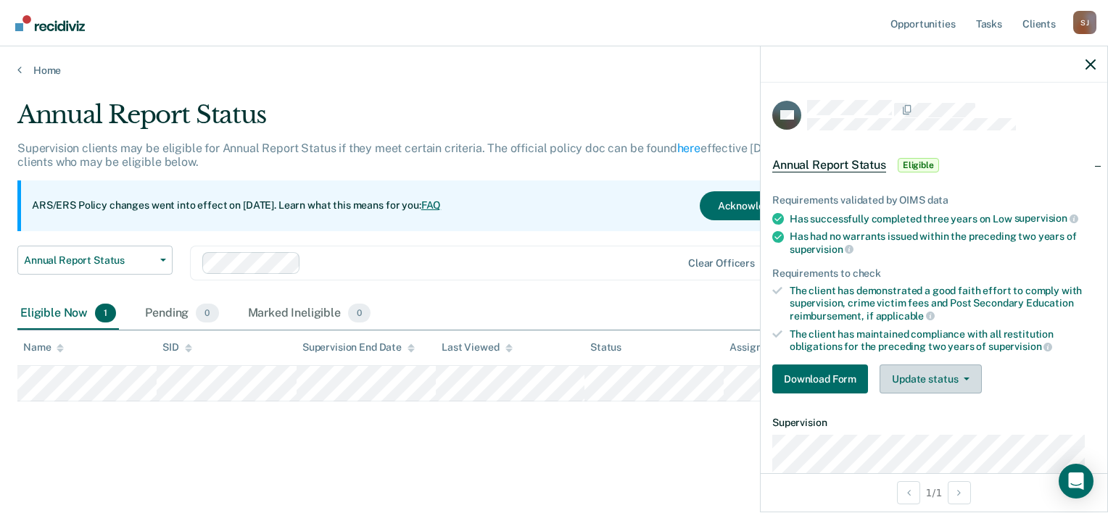 Image resolution: width=1108 pixels, height=513 pixels. Describe the element at coordinates (820, 379) in the screenshot. I see `button: Download Form` at that location.